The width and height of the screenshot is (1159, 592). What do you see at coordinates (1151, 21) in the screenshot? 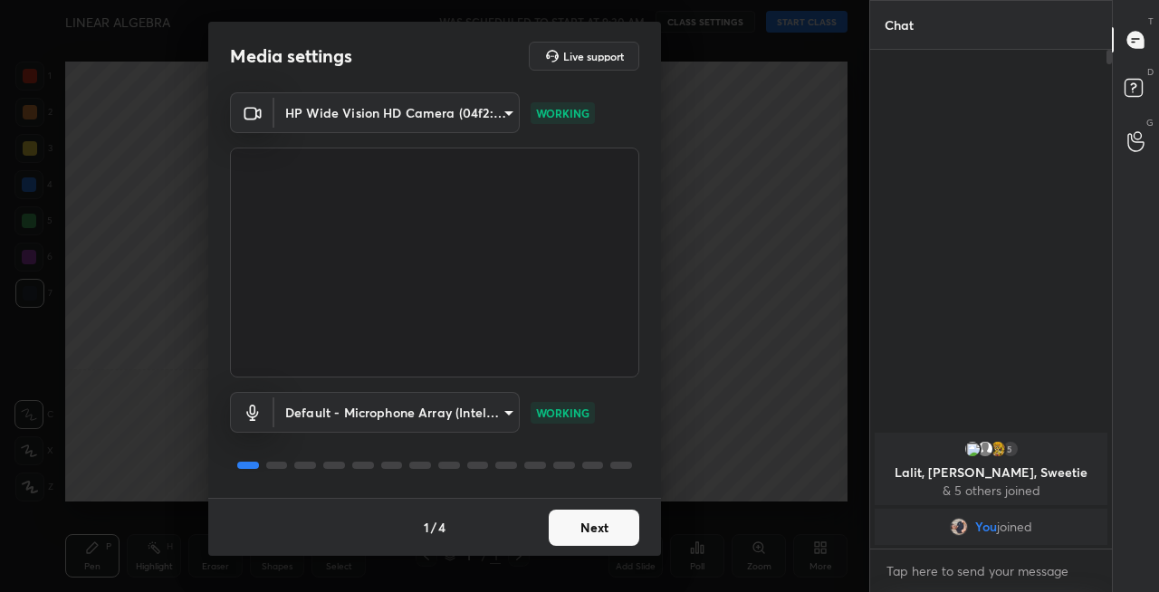
I see `p: T` at bounding box center [1151, 21].